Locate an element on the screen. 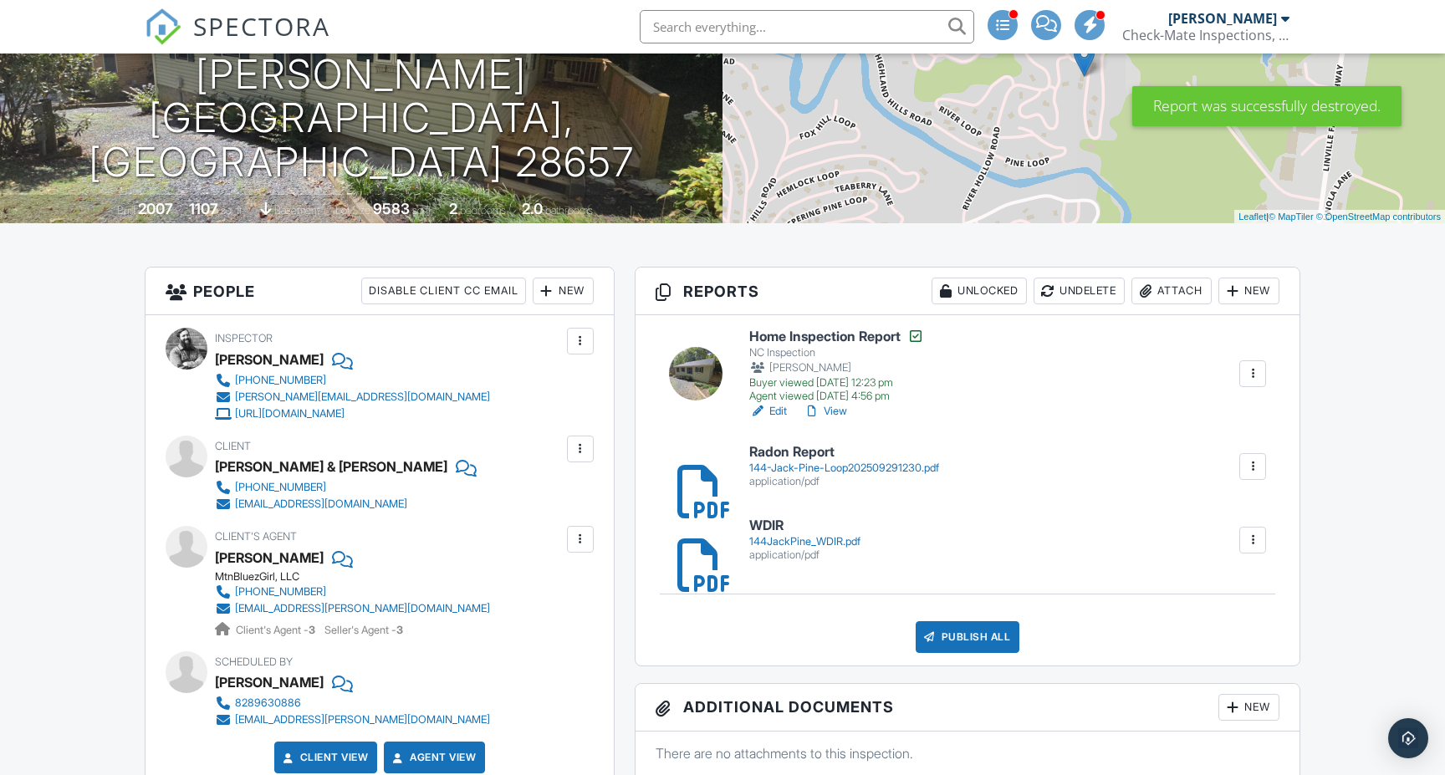 This screenshot has width=1445, height=775. div: Open Intercom Messenger is located at coordinates (1408, 738).